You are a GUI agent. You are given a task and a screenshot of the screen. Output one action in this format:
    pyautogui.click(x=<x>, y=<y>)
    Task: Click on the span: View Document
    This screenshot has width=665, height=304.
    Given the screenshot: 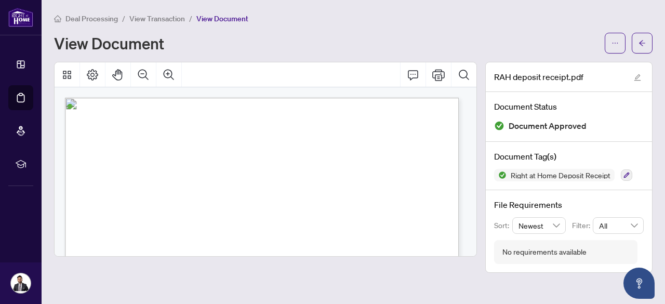 What is the action you would take?
    pyautogui.click(x=222, y=19)
    